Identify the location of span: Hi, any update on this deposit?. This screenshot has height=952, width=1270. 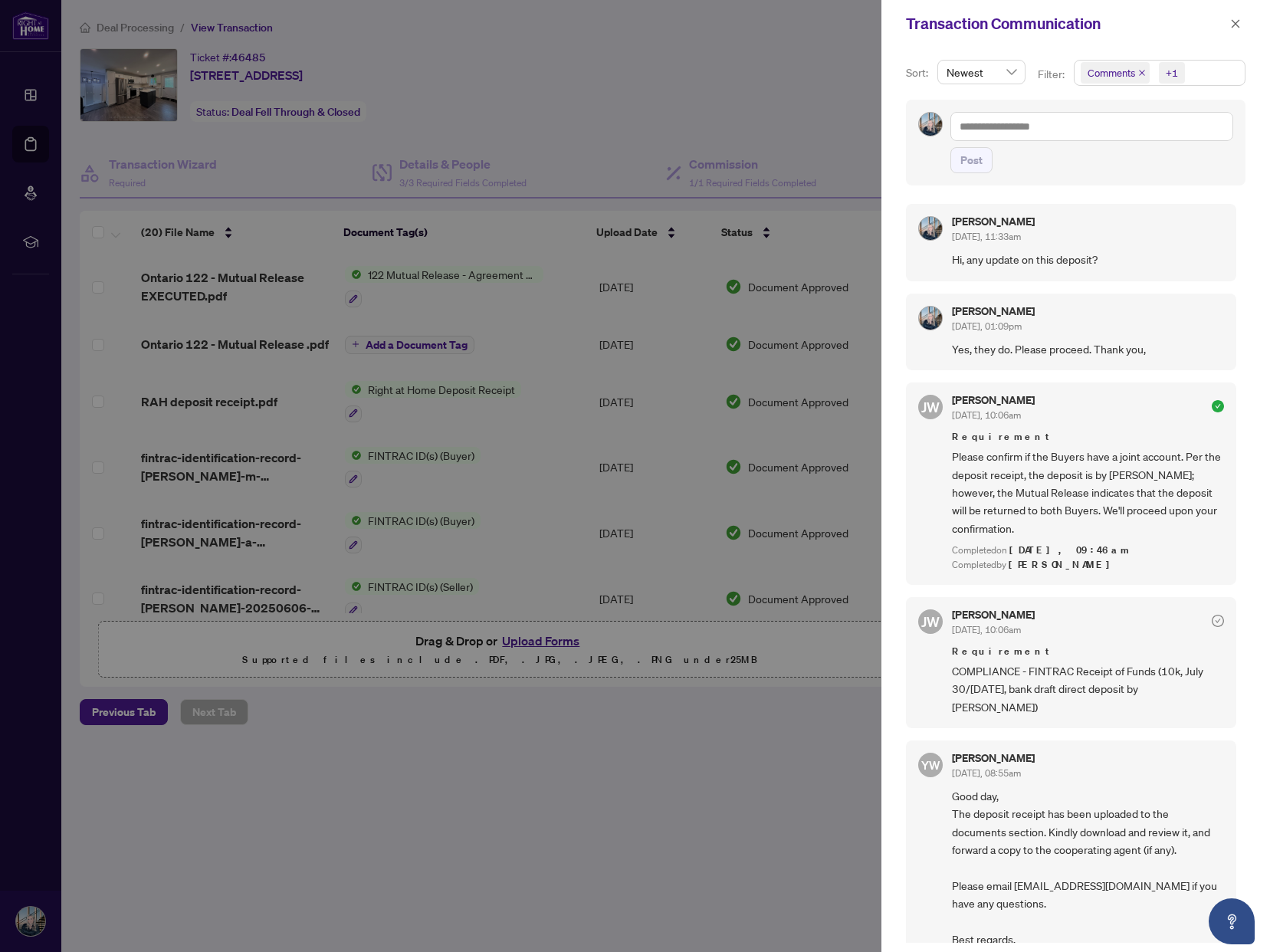
(1088, 260).